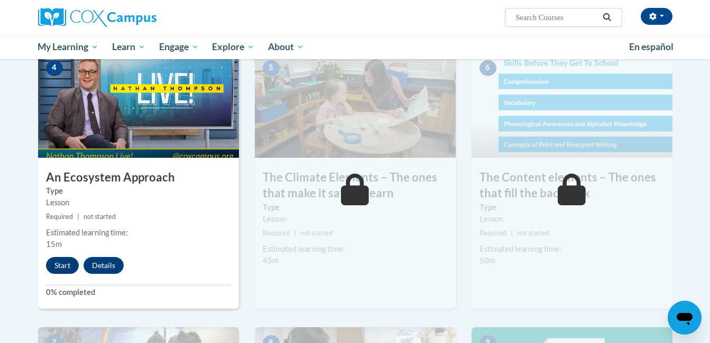  Describe the element at coordinates (104, 266) in the screenshot. I see `button: Details` at that location.